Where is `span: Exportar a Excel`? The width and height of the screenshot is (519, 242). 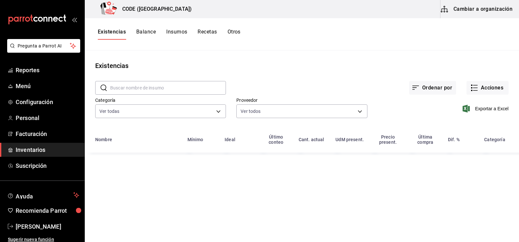 span: Exportar a Excel is located at coordinates (486, 109).